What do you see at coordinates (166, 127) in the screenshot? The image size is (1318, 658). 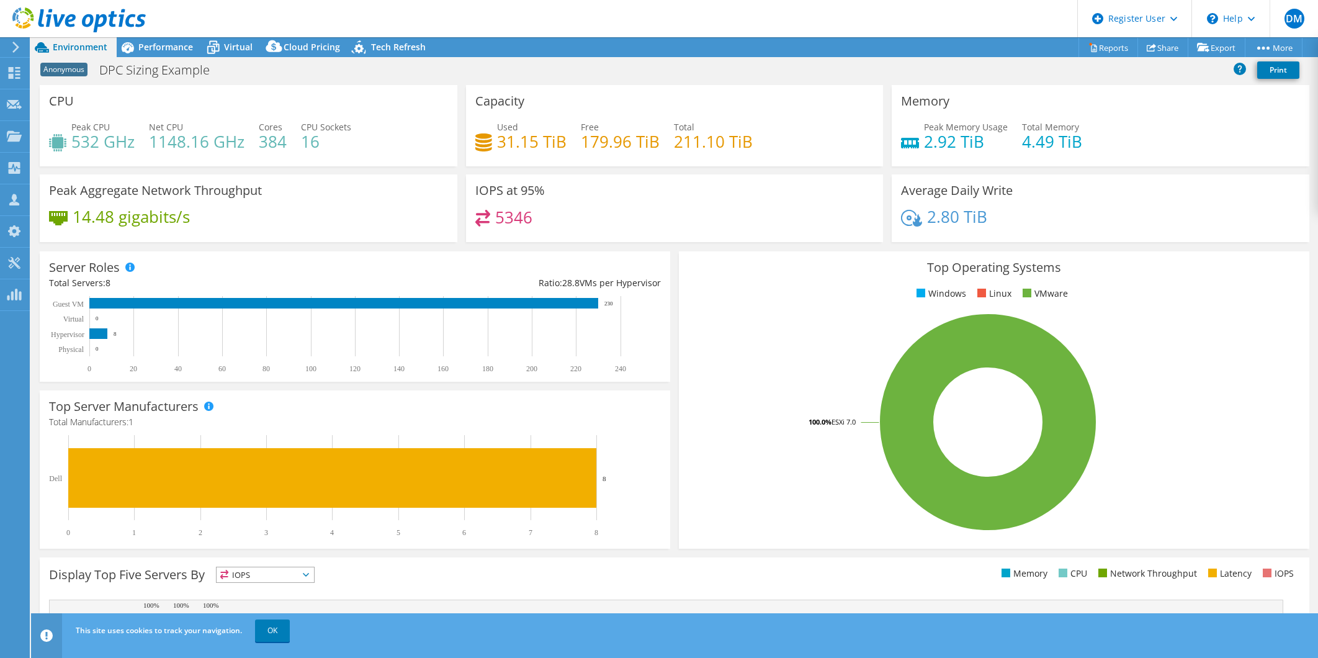 I see `span: Net CPU` at bounding box center [166, 127].